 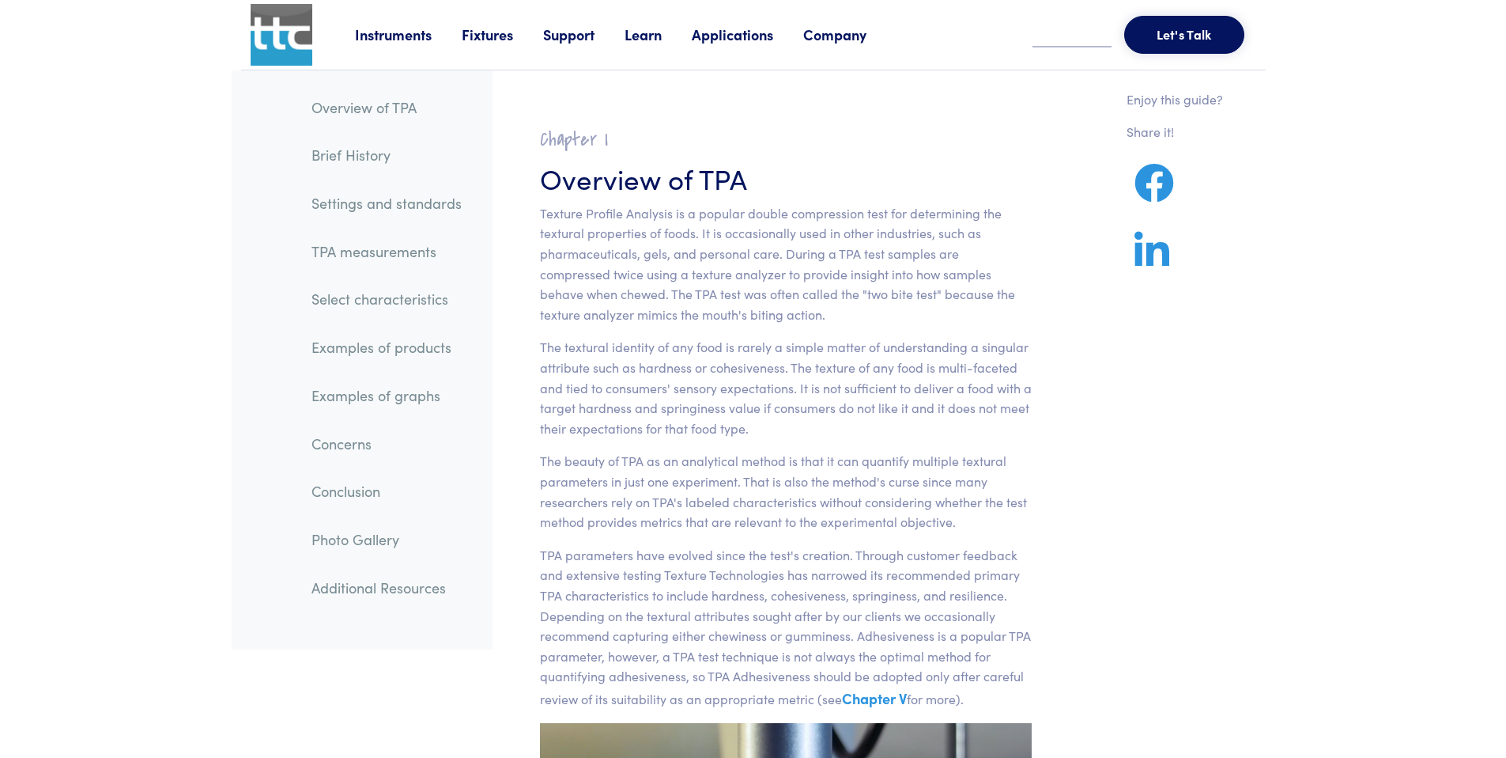 I want to click on h2: Chapter I, so click(x=786, y=139).